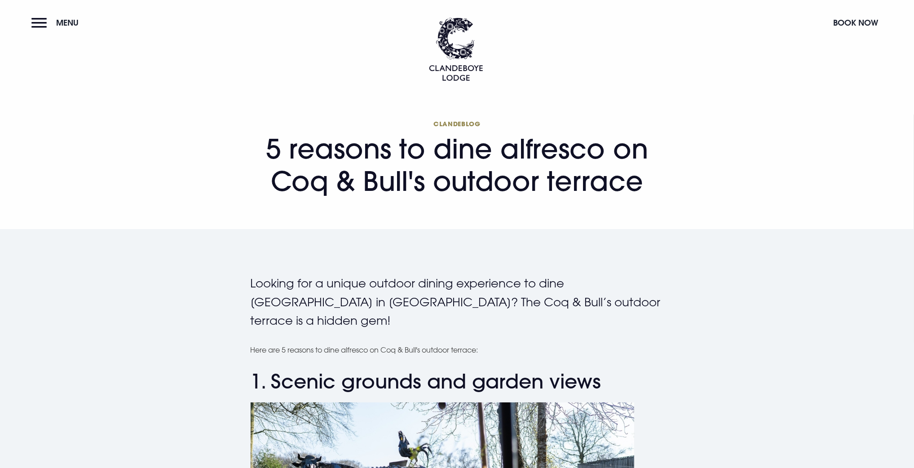 Image resolution: width=914 pixels, height=468 pixels. I want to click on button: Book Now, so click(856, 22).